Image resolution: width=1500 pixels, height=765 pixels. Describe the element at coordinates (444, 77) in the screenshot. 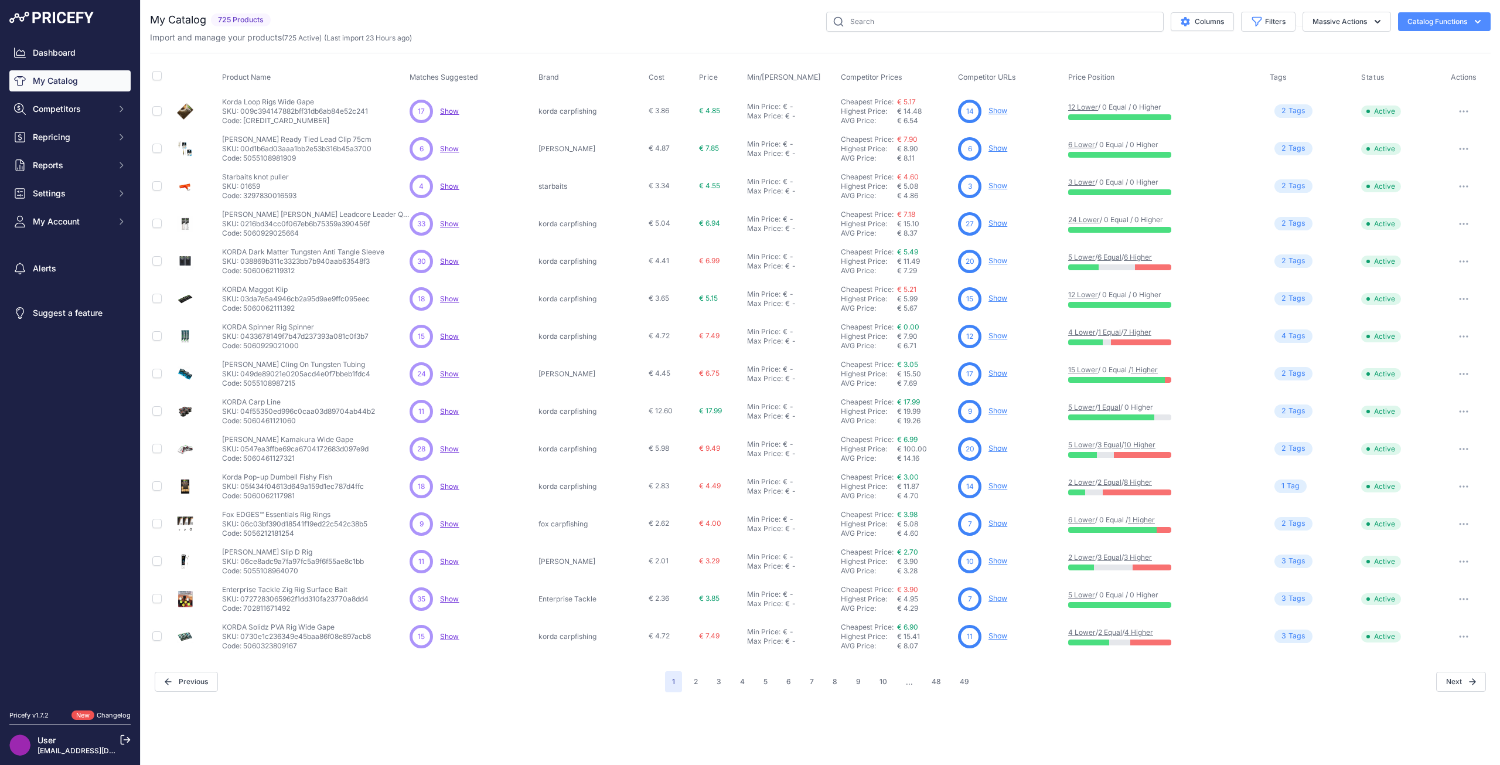

I see `span: Matches Suggested` at that location.